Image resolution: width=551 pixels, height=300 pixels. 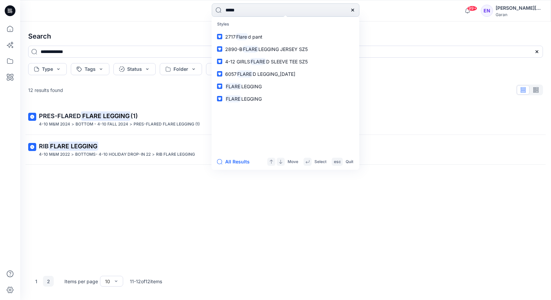 What do you see at coordinates (255, 37) in the screenshot?
I see `span: d pant` at bounding box center [255, 37].